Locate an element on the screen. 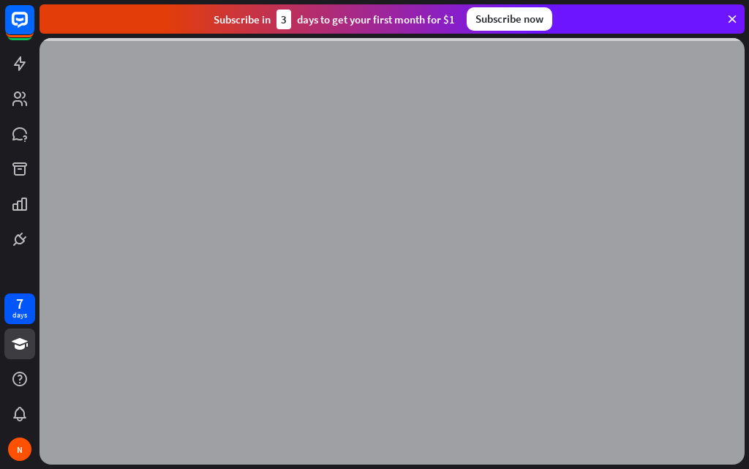 The image size is (749, 469). div: Subscribe now is located at coordinates (509, 19).